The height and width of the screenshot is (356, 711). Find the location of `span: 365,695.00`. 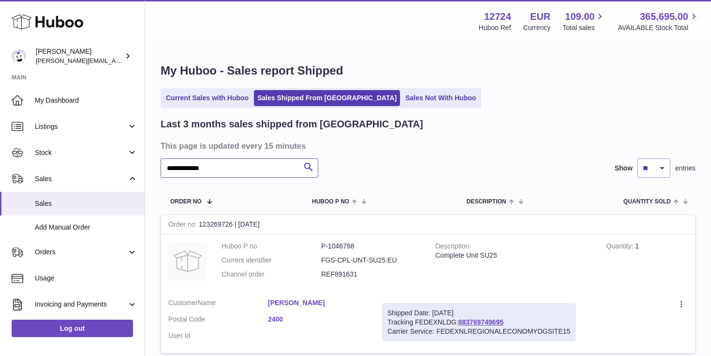

span: 365,695.00 is located at coordinates (664, 16).